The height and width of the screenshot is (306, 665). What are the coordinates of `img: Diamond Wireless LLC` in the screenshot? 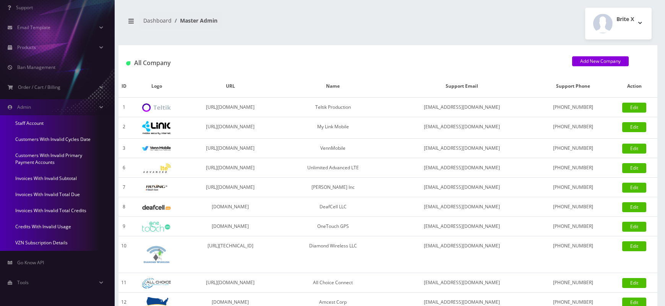 It's located at (156, 254).